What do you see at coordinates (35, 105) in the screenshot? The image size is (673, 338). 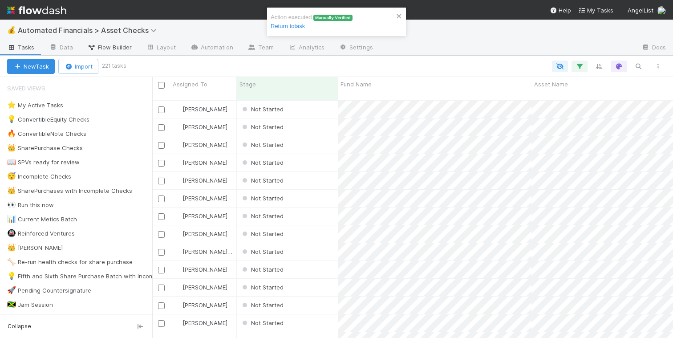 I see `div: My Active Tasks` at bounding box center [35, 105].